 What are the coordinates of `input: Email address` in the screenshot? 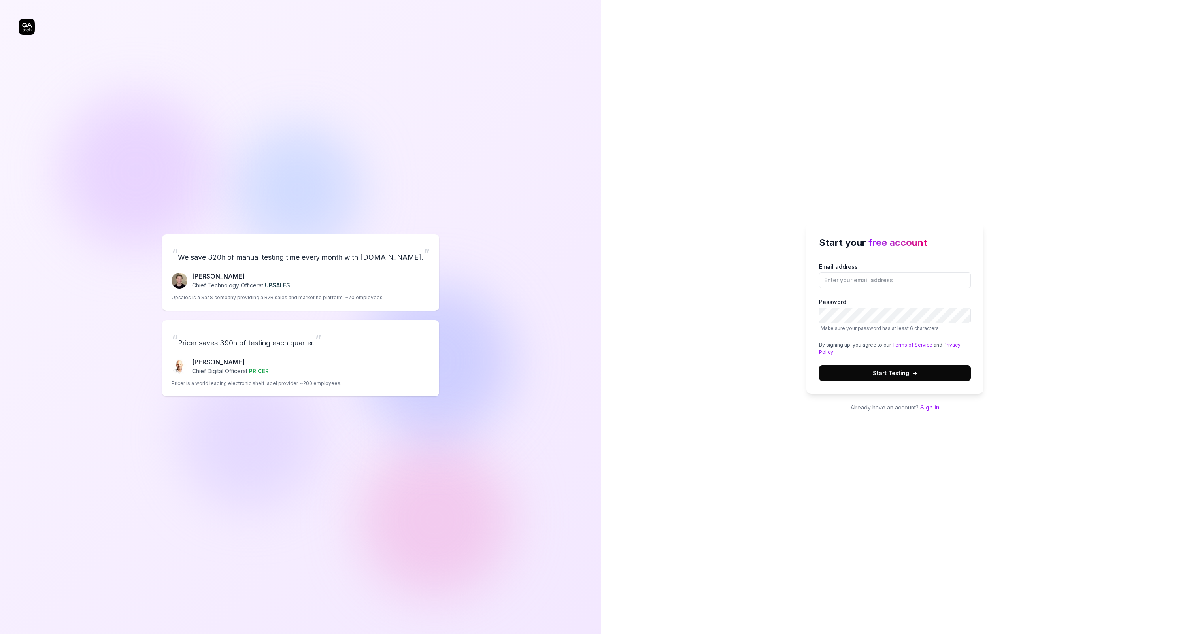 It's located at (895, 280).